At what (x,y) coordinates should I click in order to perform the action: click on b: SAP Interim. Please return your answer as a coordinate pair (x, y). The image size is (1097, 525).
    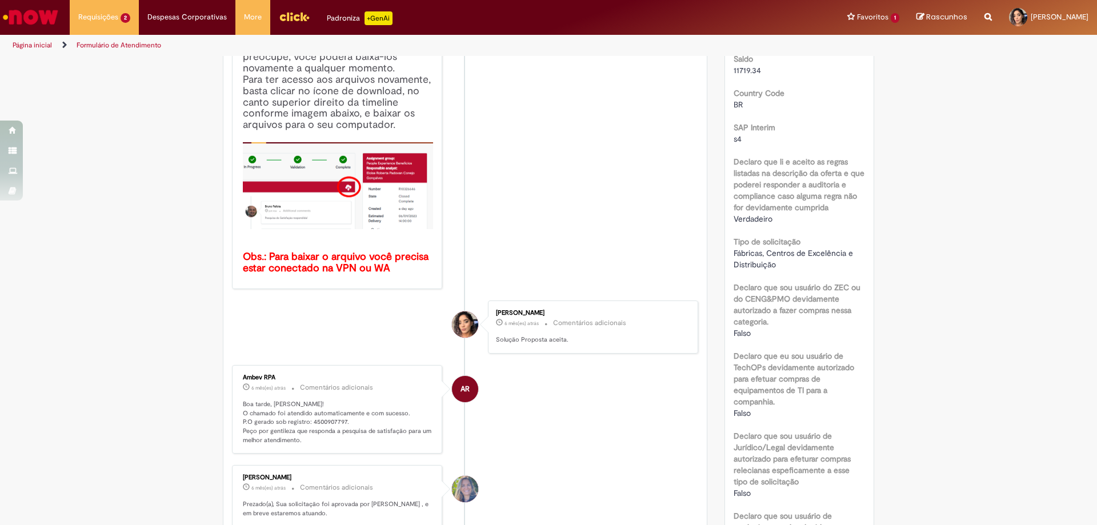
    Looking at the image, I should click on (754, 127).